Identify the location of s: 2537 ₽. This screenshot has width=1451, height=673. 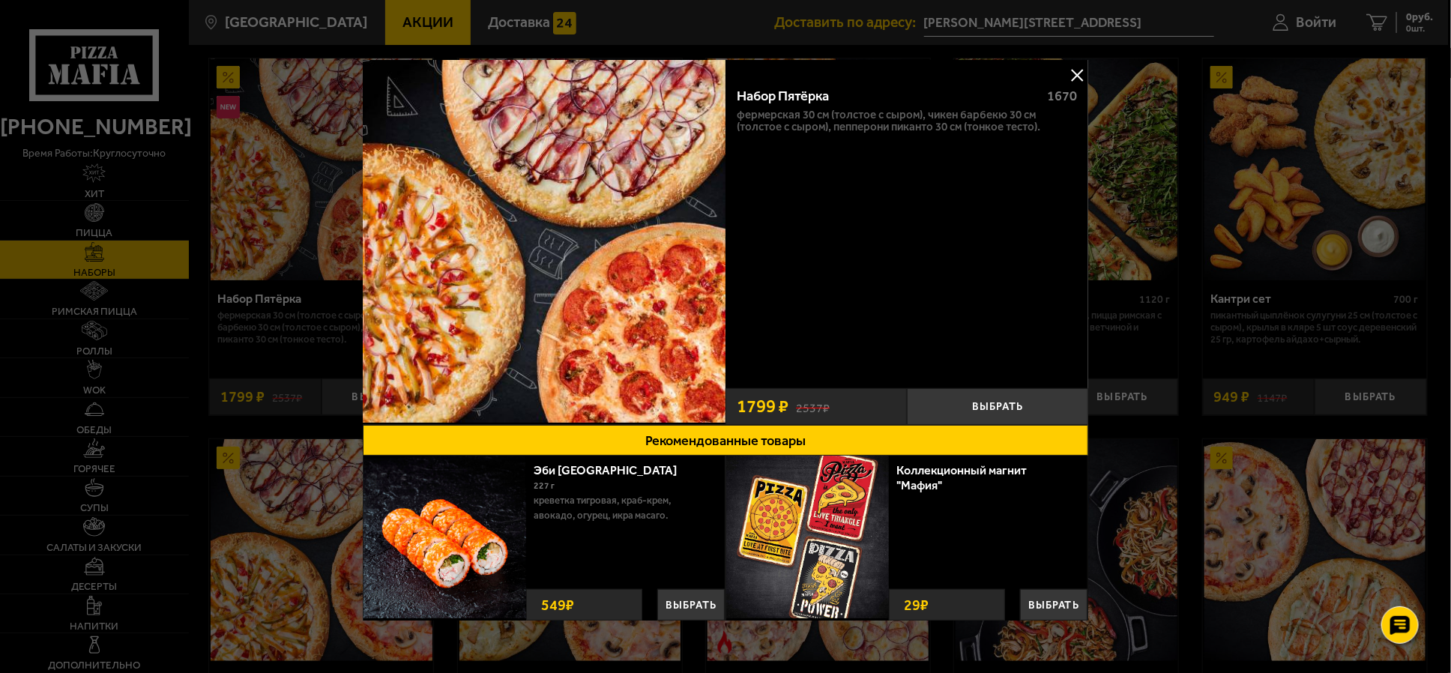
(813, 406).